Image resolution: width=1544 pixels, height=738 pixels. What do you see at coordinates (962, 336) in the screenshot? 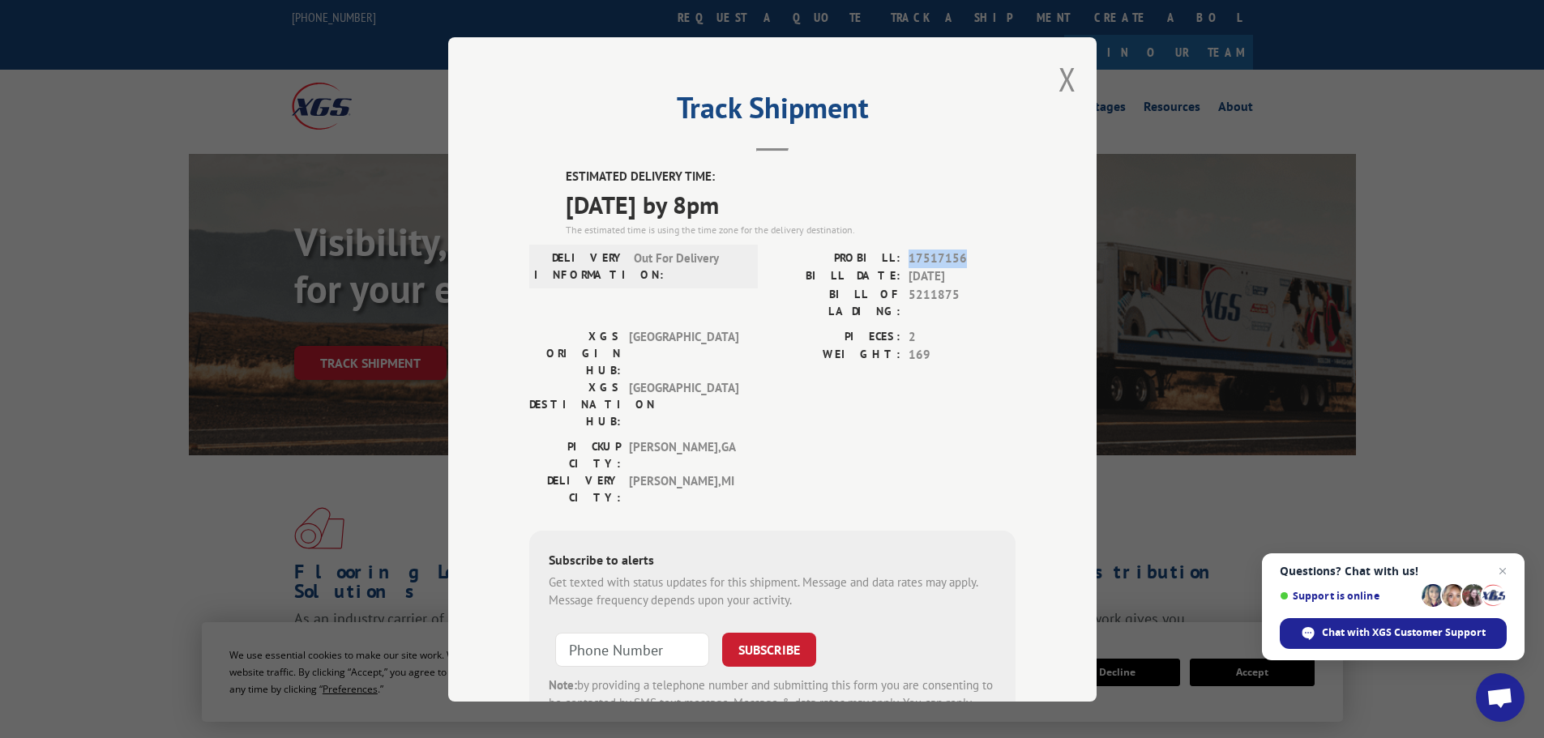
I see `span: 2` at bounding box center [962, 336].